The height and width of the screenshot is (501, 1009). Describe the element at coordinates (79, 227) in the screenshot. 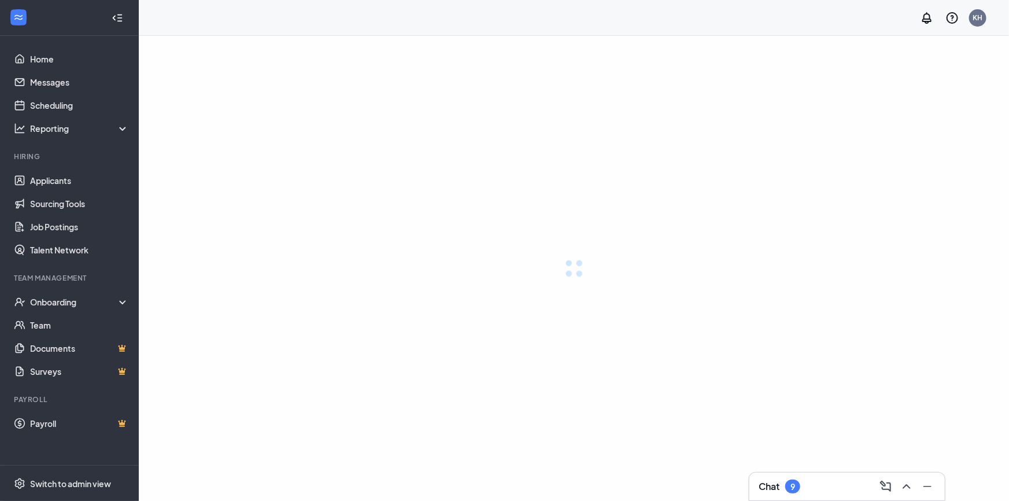

I see `a: Job Postings` at that location.